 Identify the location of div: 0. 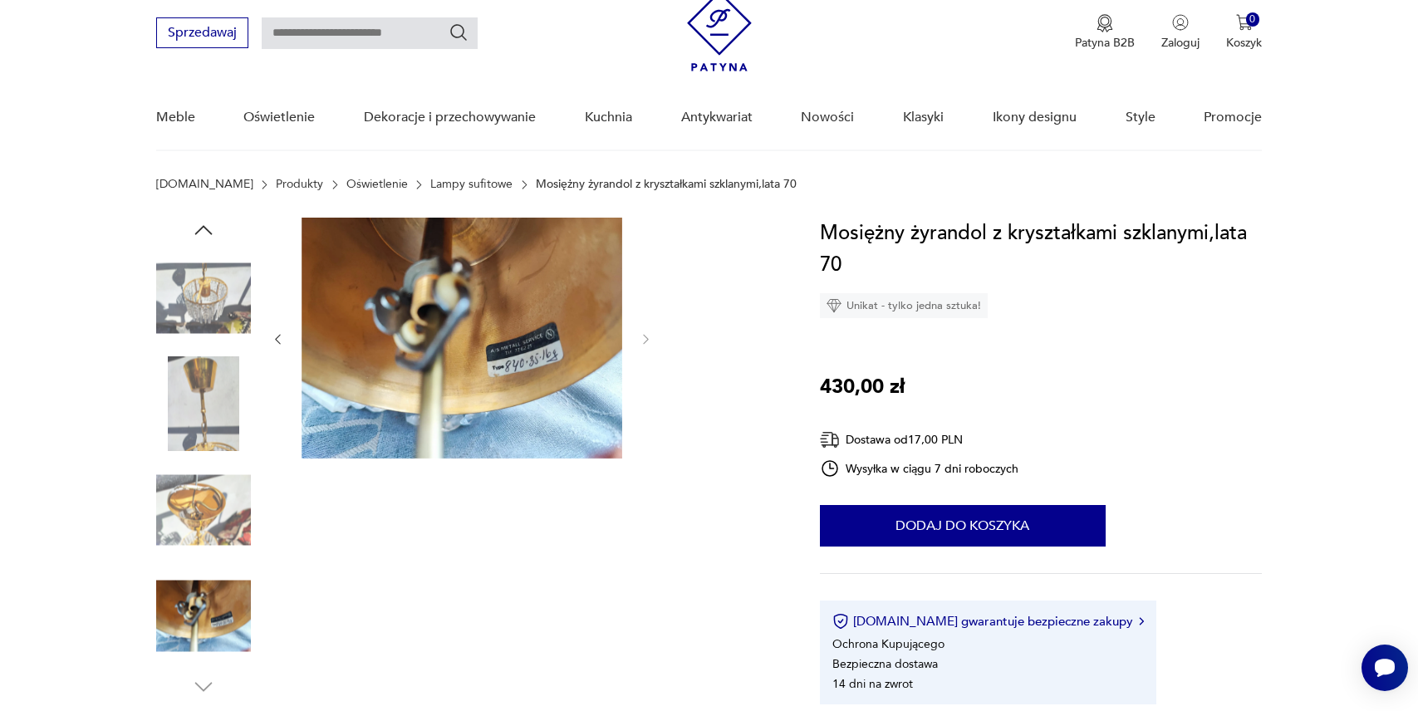
(1253, 19).